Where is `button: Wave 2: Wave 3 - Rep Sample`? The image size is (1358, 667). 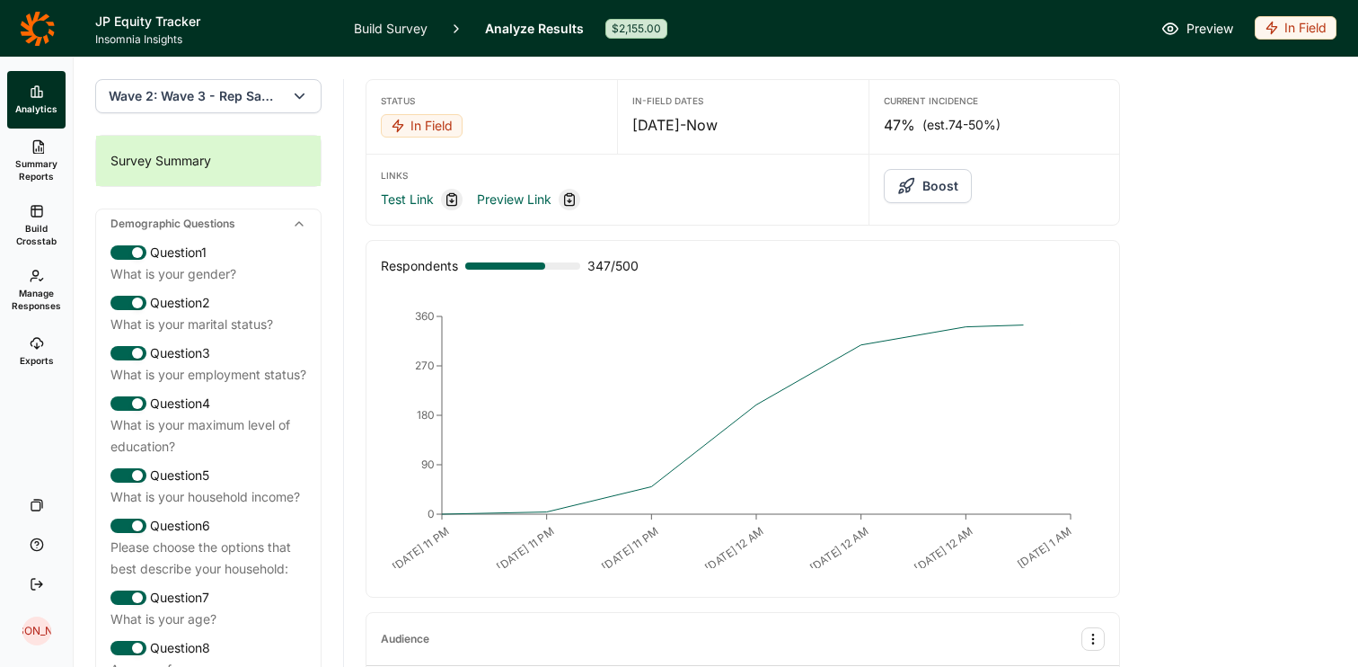 button: Wave 2: Wave 3 - Rep Sample is located at coordinates (208, 96).